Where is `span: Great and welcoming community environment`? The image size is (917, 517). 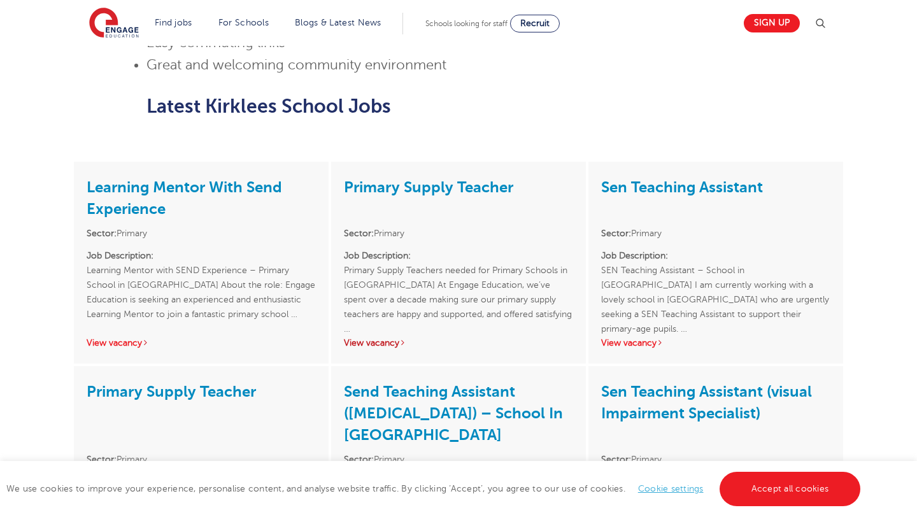
span: Great and welcoming community environment is located at coordinates (296, 65).